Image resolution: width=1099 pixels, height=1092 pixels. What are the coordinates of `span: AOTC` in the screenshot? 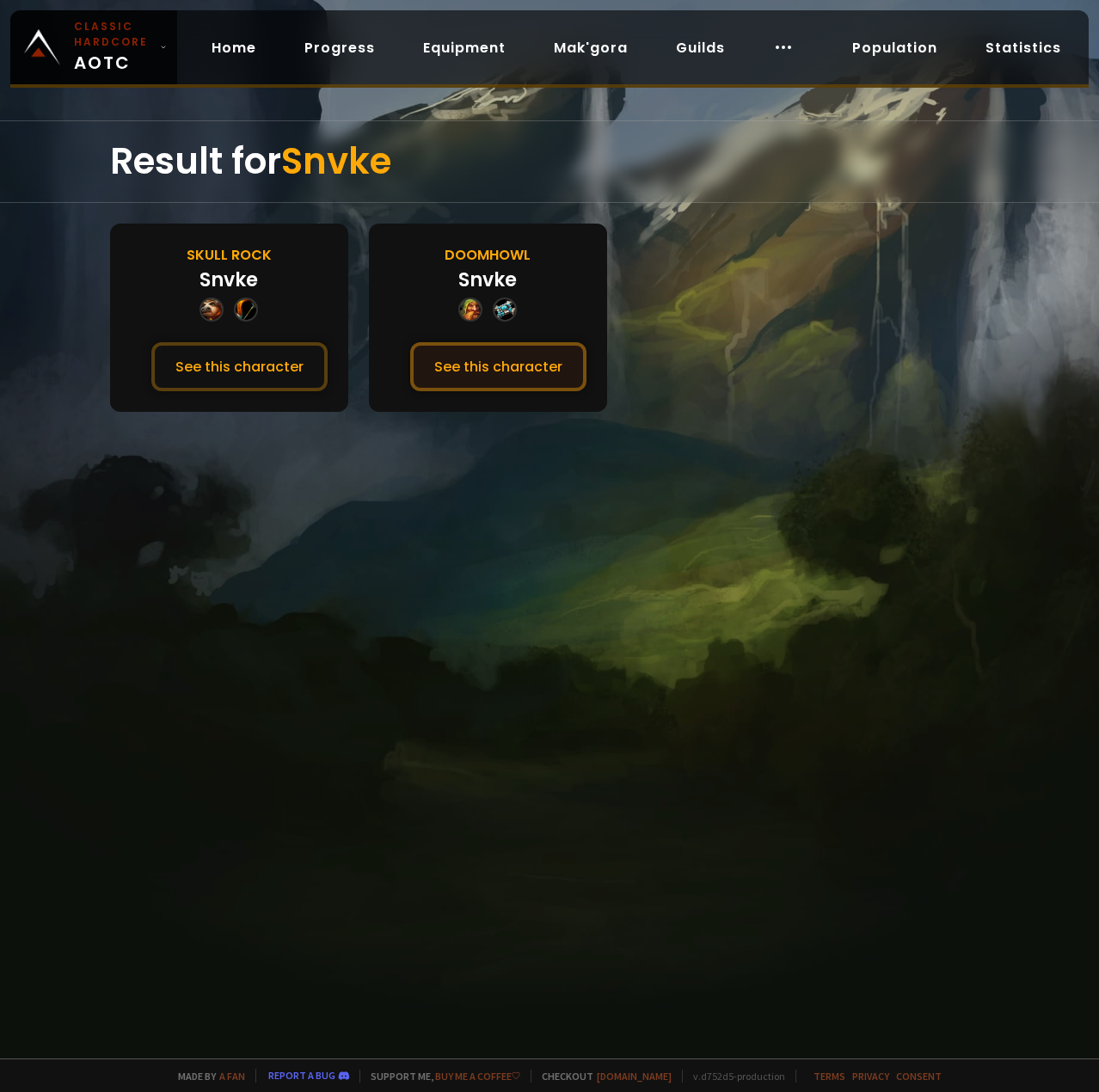 It's located at (113, 48).